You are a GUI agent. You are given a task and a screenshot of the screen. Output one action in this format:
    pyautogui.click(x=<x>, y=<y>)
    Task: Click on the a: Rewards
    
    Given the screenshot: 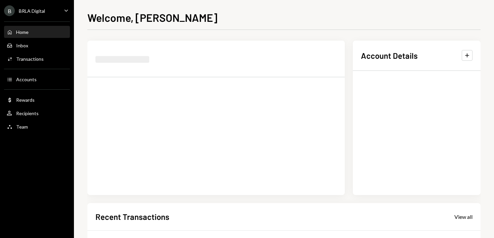 What is the action you would take?
    pyautogui.click(x=37, y=100)
    